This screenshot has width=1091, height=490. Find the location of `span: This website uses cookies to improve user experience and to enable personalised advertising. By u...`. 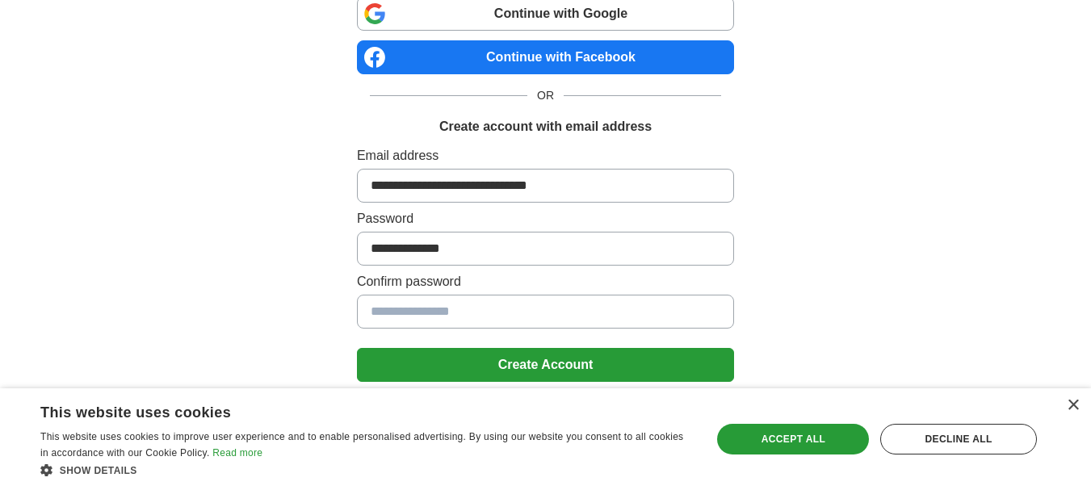

span: This website uses cookies to improve user experience and to enable personalised advertising. By u... is located at coordinates (362, 445).